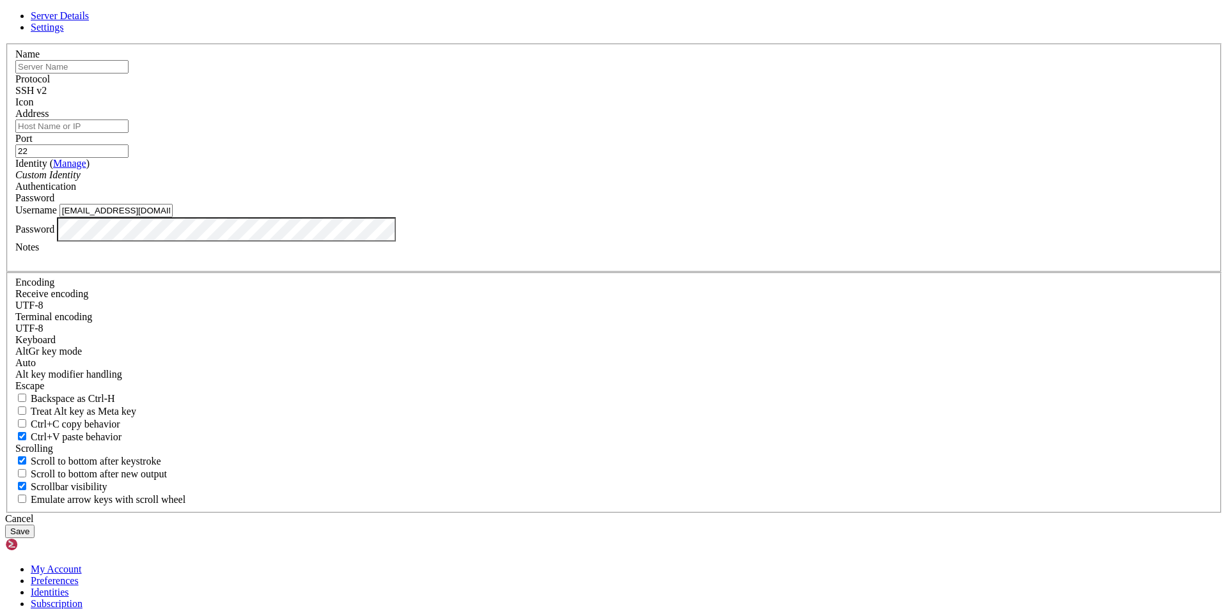  Describe the element at coordinates (27, 54) in the screenshot. I see `label: Name` at that location.